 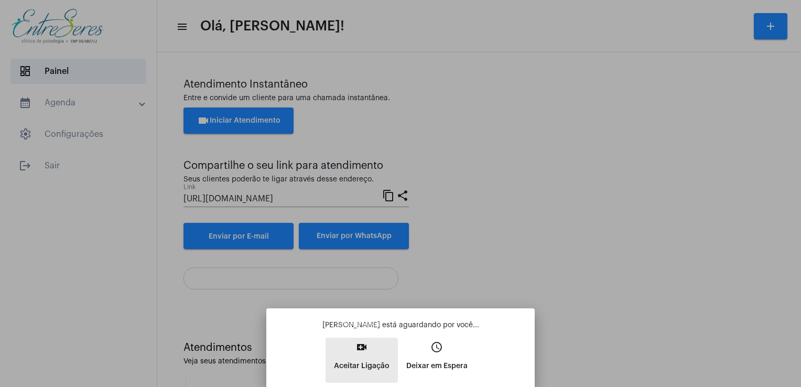 What do you see at coordinates (362, 360) in the screenshot?
I see `button: Aceitar Ligação` at bounding box center [362, 360].